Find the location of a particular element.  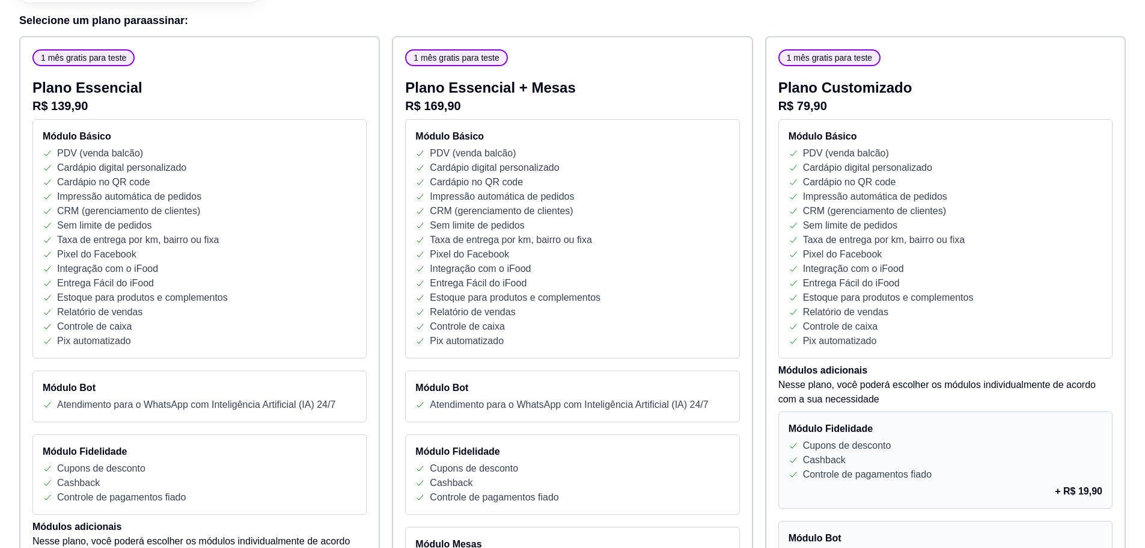

p: Plano Essencial is located at coordinates (200, 88).